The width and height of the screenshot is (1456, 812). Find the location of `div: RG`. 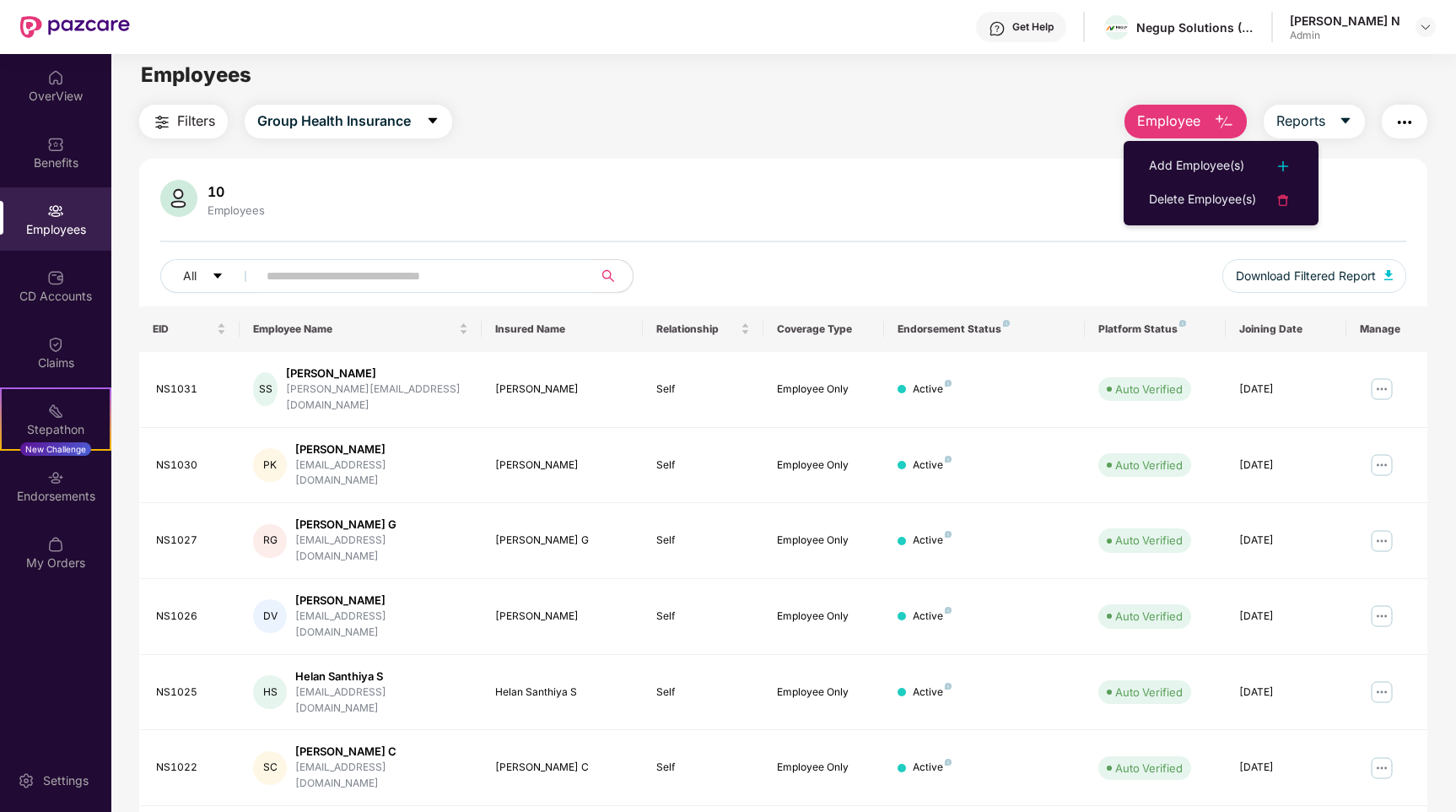

div: RG is located at coordinates (270, 541).